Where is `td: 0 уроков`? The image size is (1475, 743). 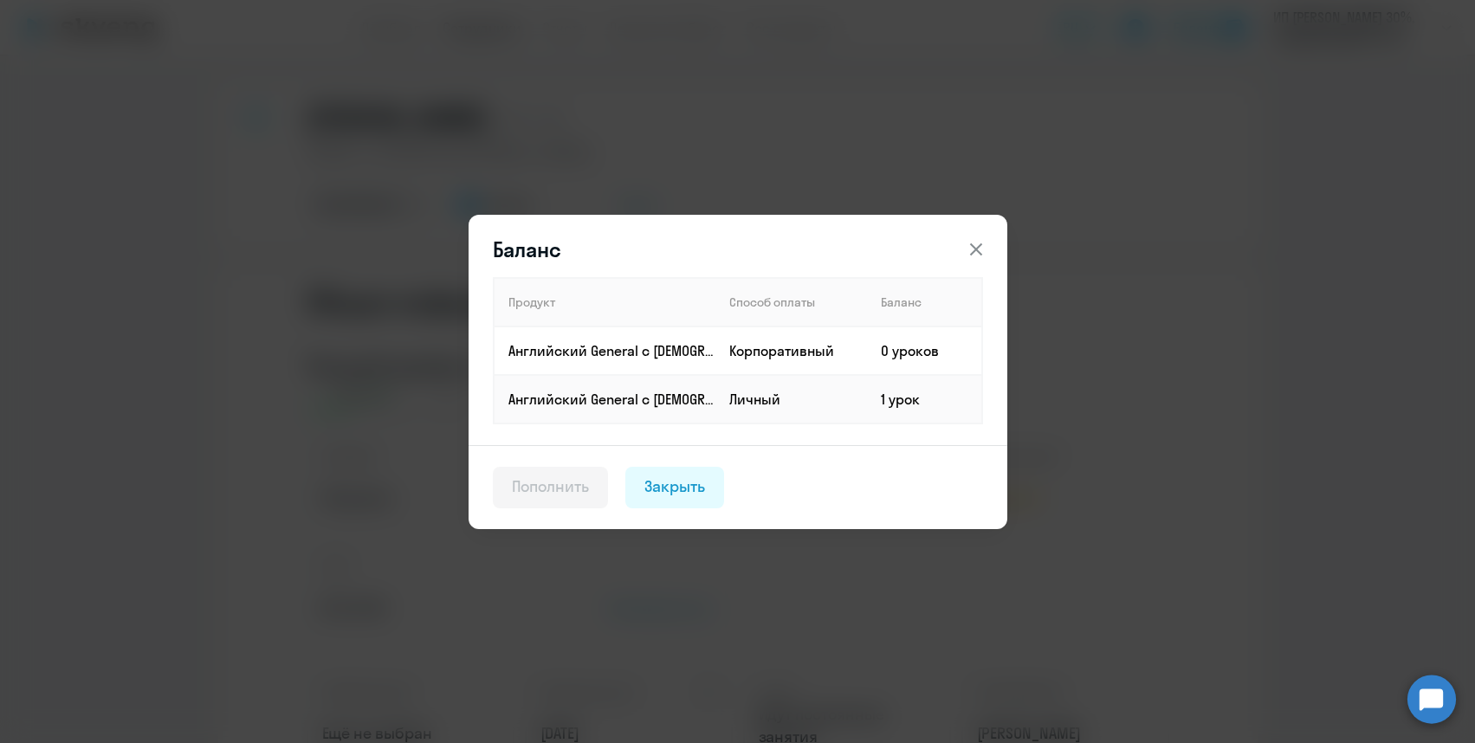
td: 0 уроков is located at coordinates (924, 351).